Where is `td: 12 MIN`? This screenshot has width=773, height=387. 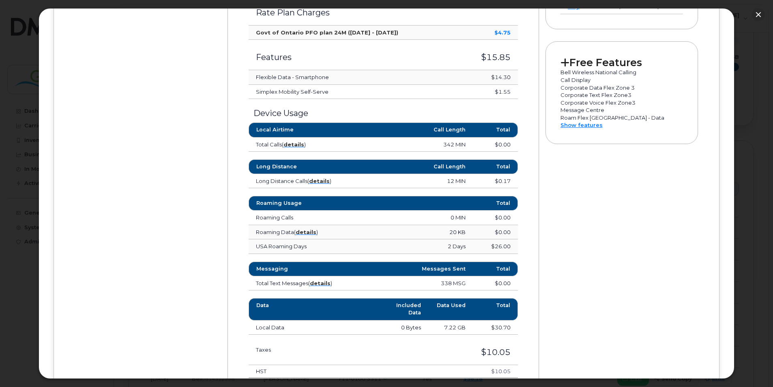
td: 12 MIN is located at coordinates (417, 181).